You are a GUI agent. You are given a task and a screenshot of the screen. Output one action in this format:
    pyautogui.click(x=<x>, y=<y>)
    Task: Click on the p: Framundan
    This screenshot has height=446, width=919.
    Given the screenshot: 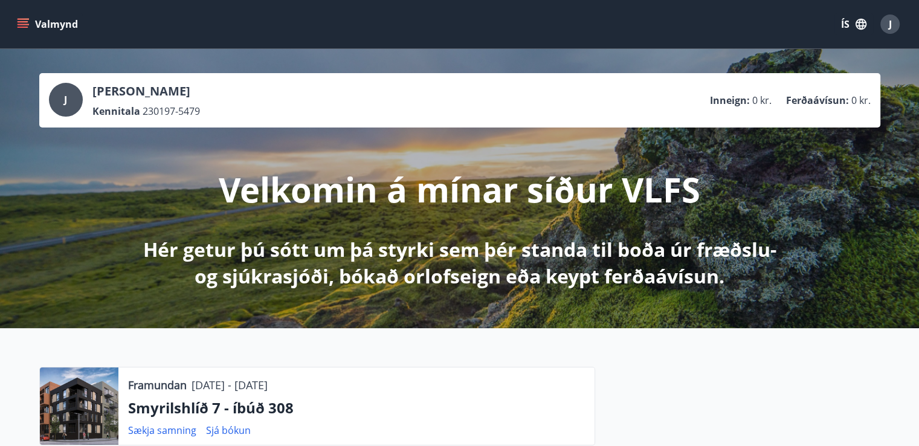 What is the action you would take?
    pyautogui.click(x=157, y=385)
    